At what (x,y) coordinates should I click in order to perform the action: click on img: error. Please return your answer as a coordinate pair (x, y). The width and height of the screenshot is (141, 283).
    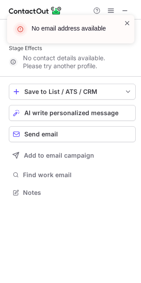
    Looking at the image, I should click on (20, 29).